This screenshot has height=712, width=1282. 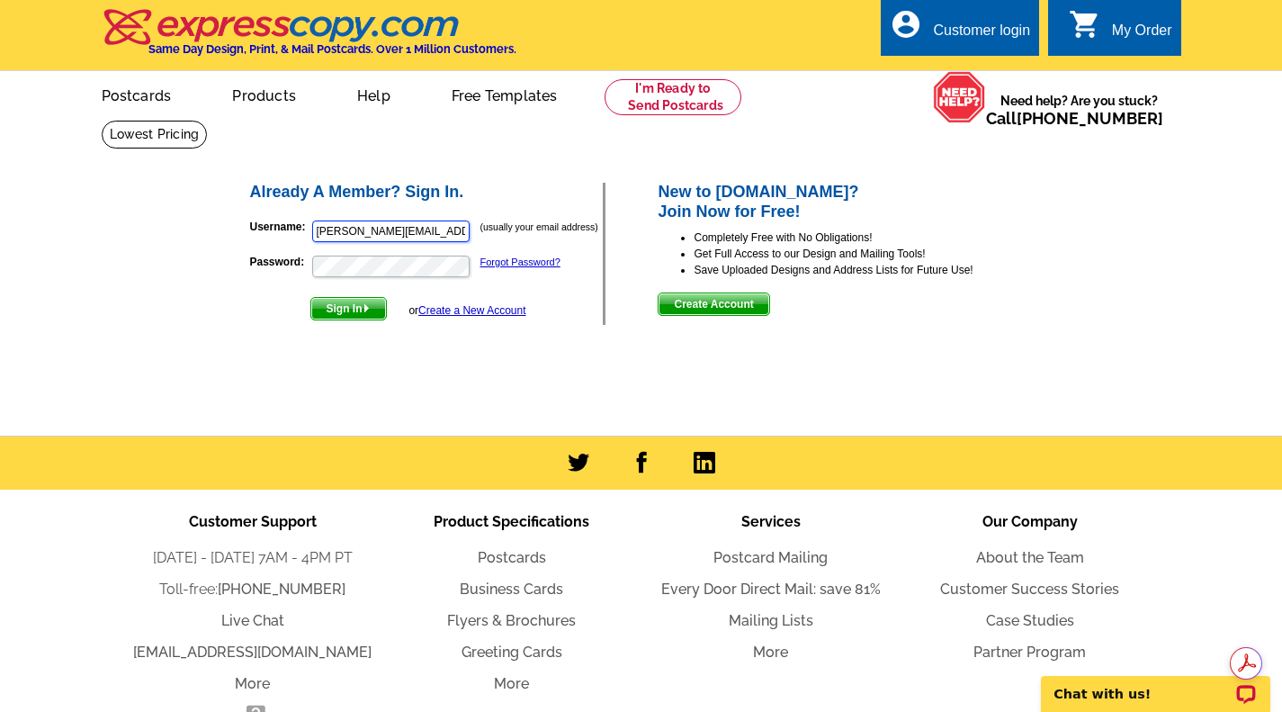 I want to click on span: Product Specifications, so click(x=511, y=521).